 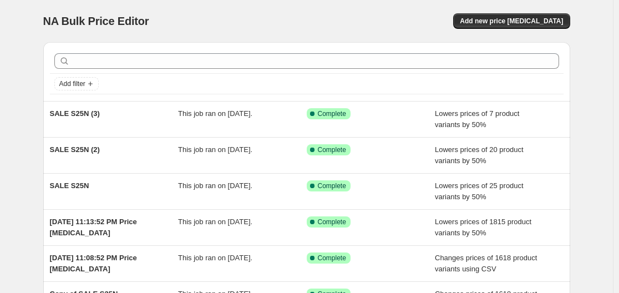 I want to click on span: SALE S25N (3), so click(x=75, y=113).